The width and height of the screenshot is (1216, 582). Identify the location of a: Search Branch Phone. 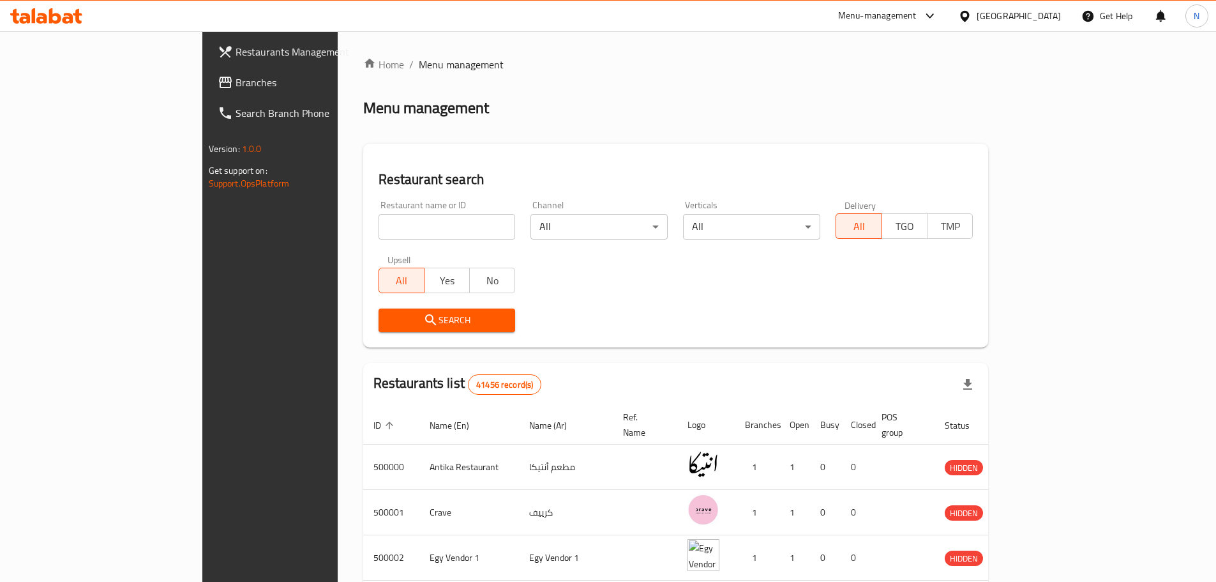
(306, 113).